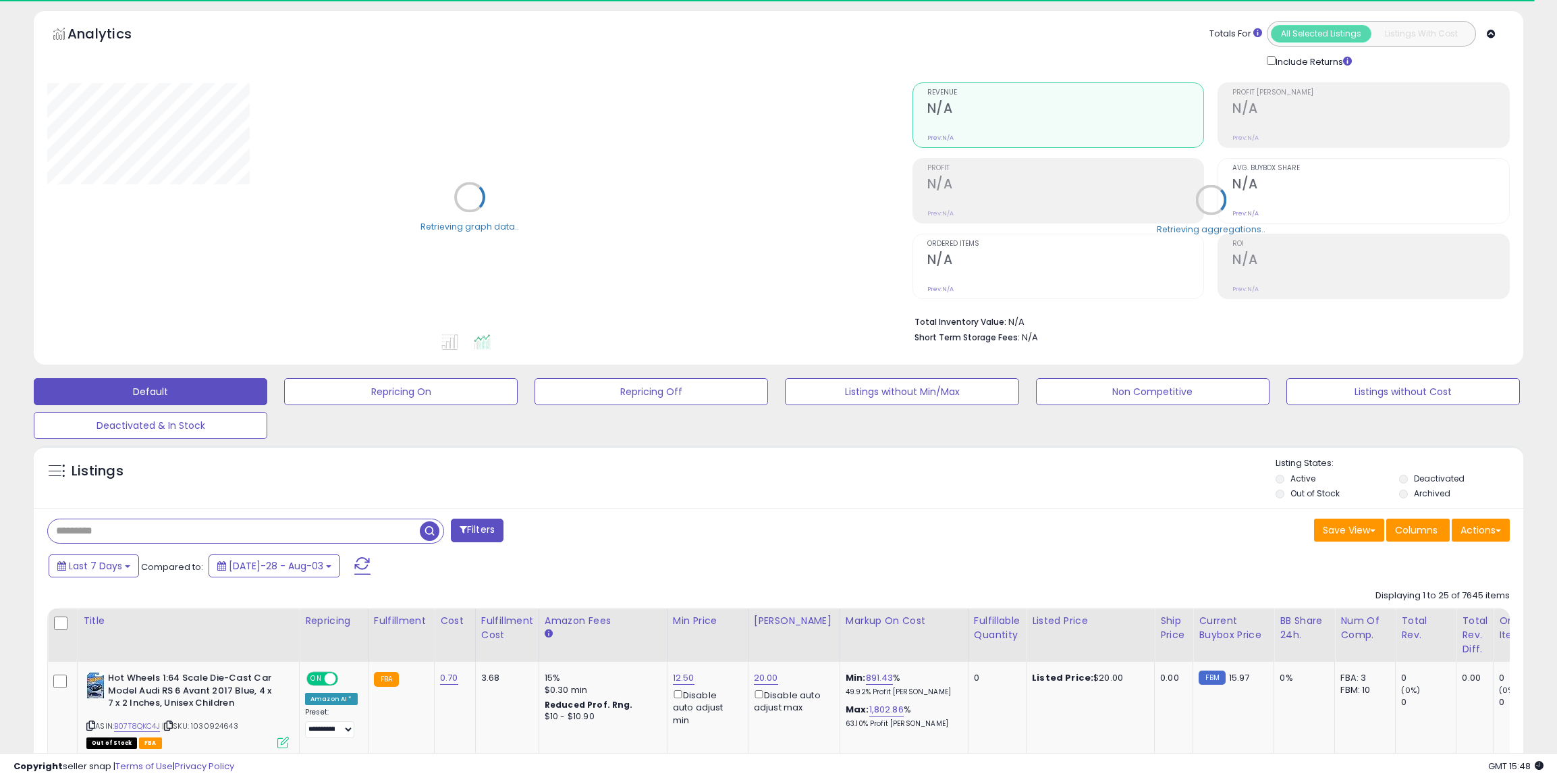 This screenshot has width=1557, height=780. Describe the element at coordinates (857, 709) in the screenshot. I see `b: Max:` at that location.